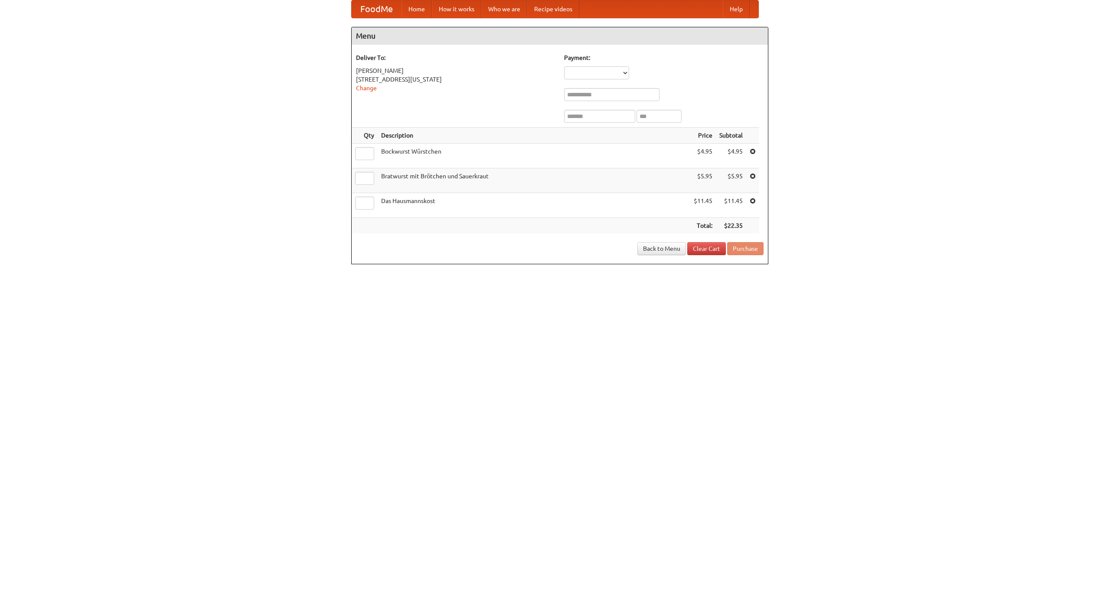  I want to click on h4: Menu, so click(560, 36).